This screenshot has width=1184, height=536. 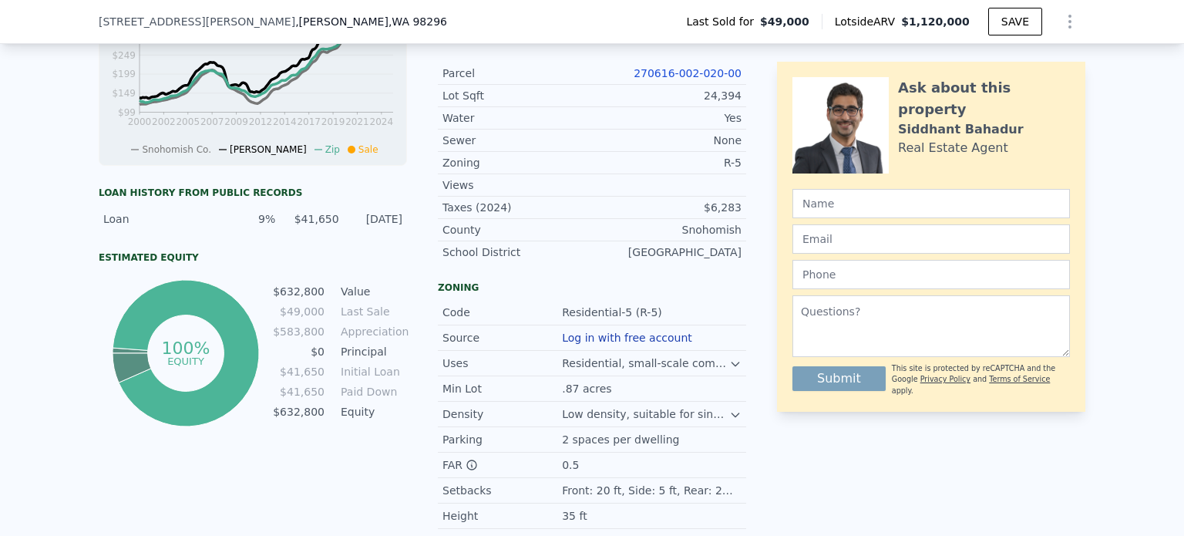 I want to click on a: 270616-002-020-00, so click(x=688, y=73).